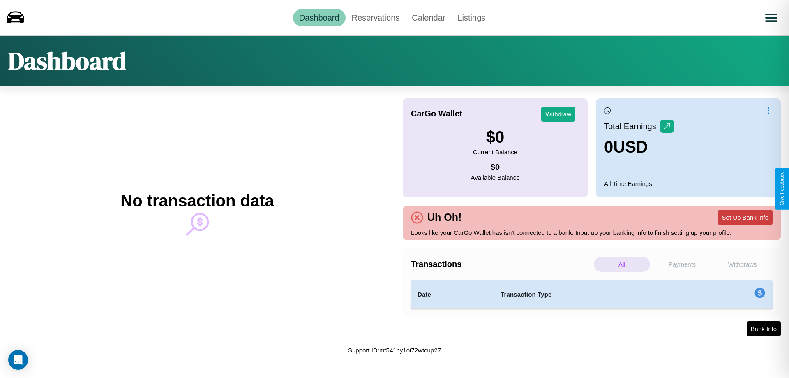  Describe the element at coordinates (395, 350) in the screenshot. I see `p: Support ID: mf541hy1oi72wtcup27` at that location.